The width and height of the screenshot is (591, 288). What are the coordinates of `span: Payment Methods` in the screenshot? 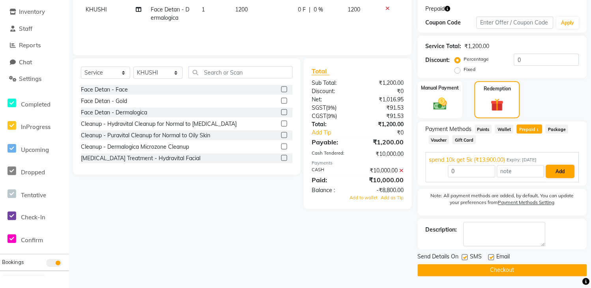 It's located at (449, 129).